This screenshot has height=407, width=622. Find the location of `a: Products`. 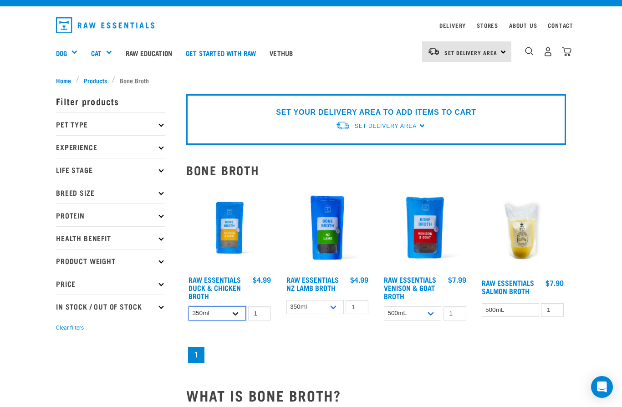

a: Products is located at coordinates (96, 80).